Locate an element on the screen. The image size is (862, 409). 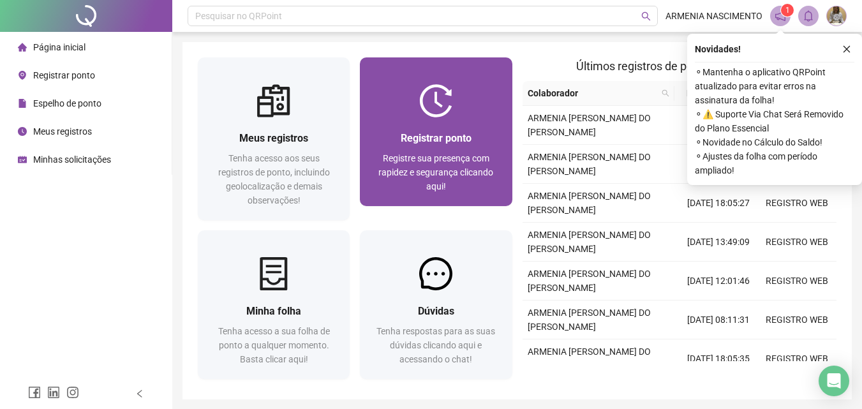
span: ⚬ Novidade no Cálculo do Saldo! is located at coordinates (774, 142).